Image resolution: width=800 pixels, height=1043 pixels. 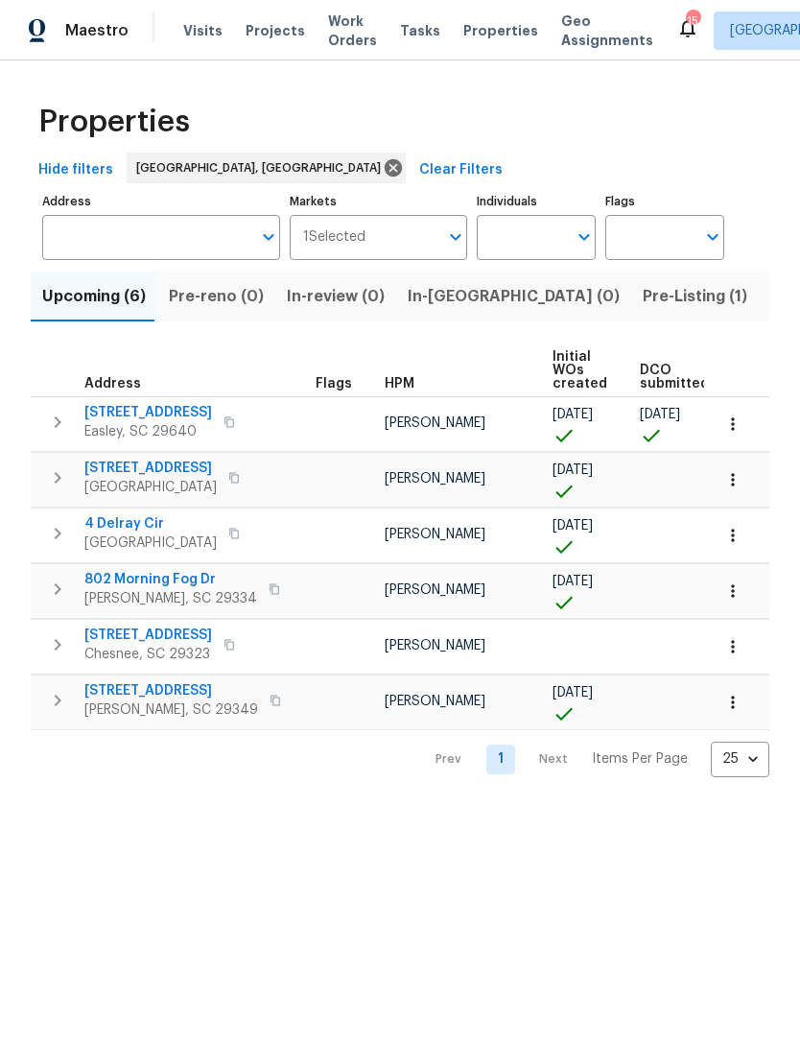 I want to click on span: Flags, so click(x=334, y=384).